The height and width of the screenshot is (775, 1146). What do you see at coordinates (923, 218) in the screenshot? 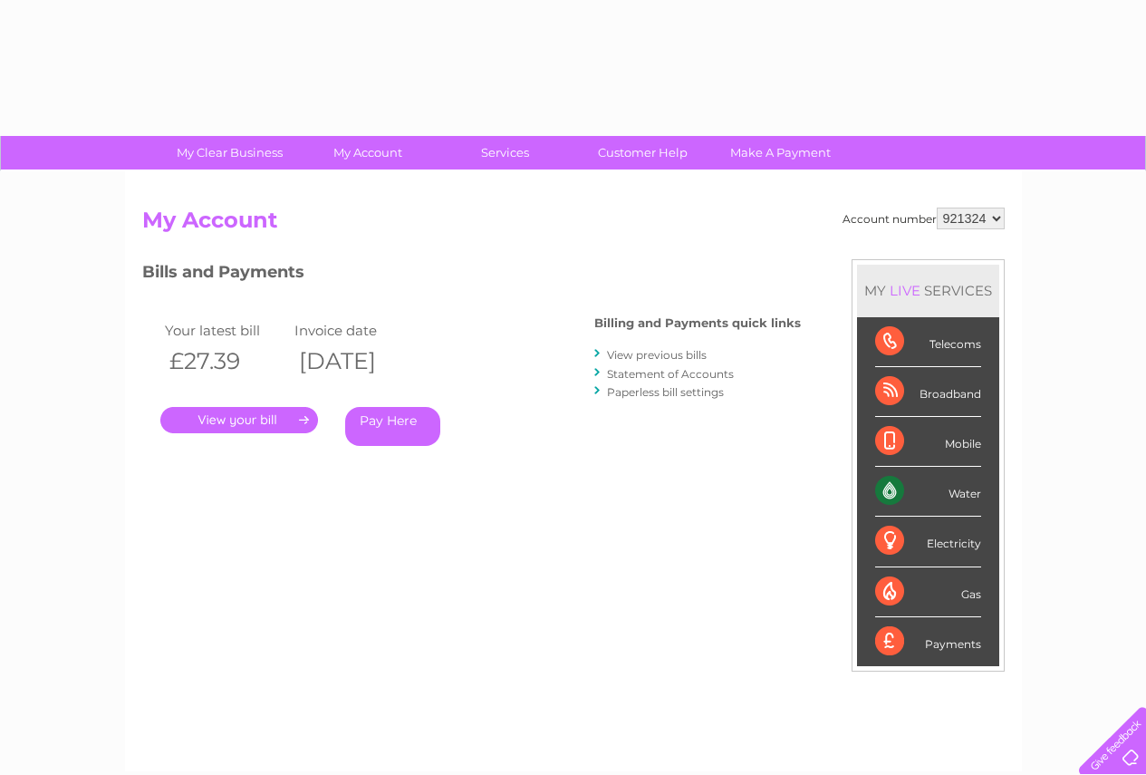
I see `div: Account number` at bounding box center [923, 218].